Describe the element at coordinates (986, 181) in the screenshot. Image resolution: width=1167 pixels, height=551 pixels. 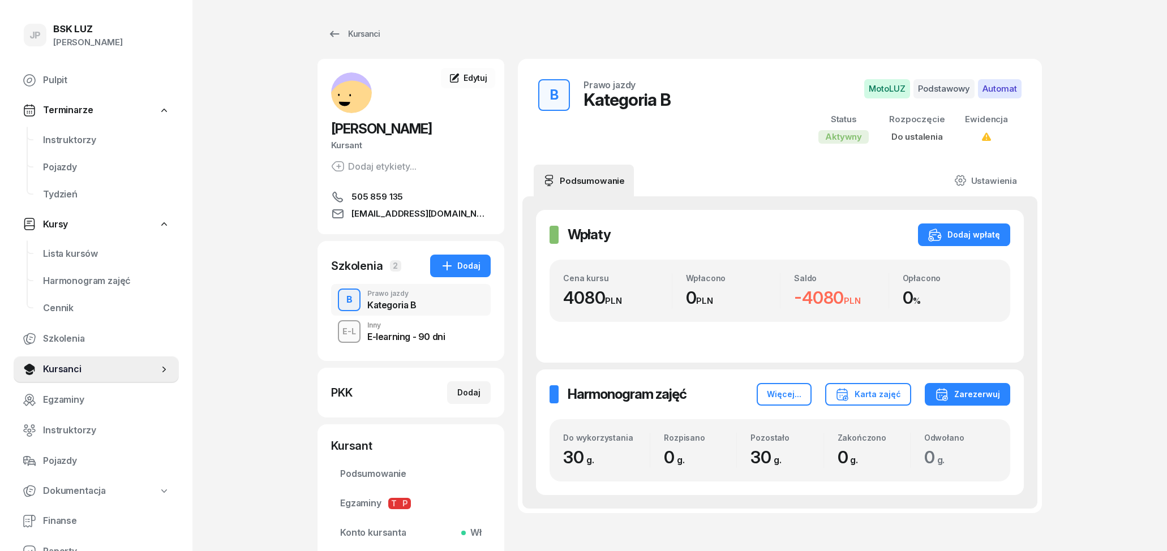
I see `a: Ustawienia` at that location.